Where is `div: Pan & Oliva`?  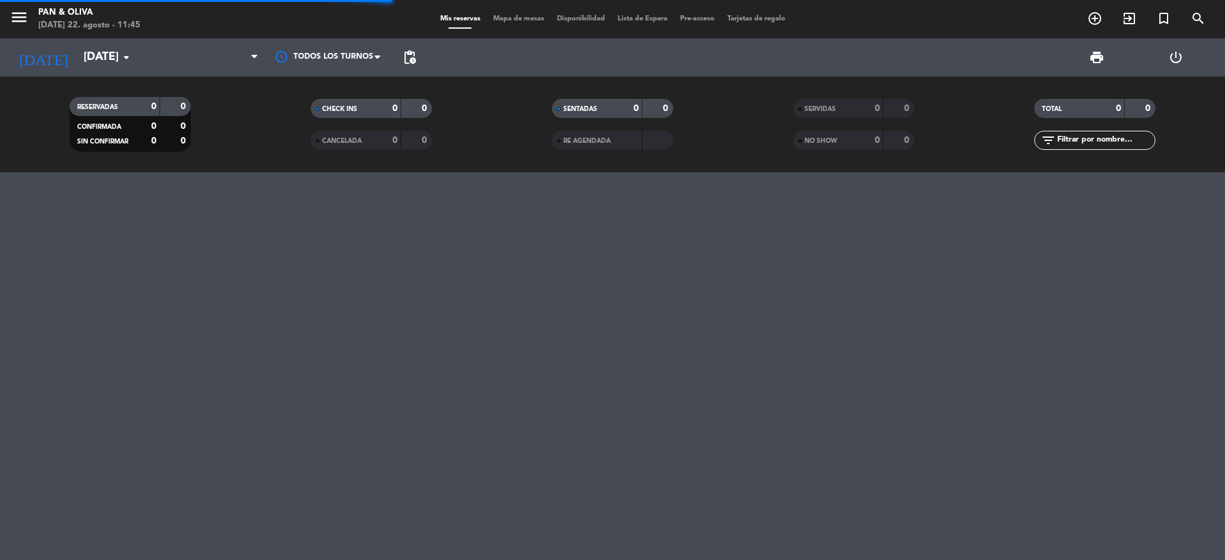
div: Pan & Oliva is located at coordinates (89, 13).